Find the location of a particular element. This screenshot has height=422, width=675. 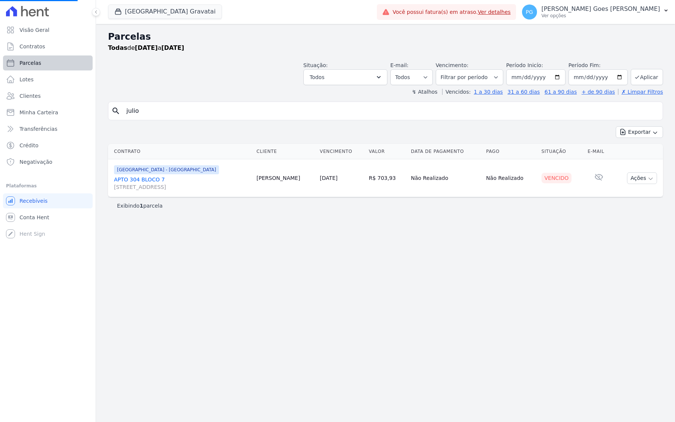

span: Parcelas is located at coordinates (30, 63).